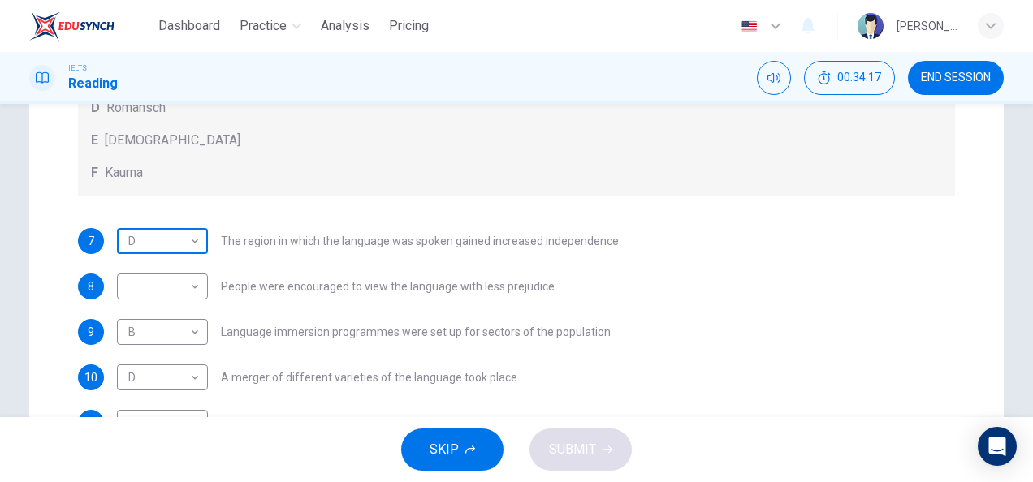 This screenshot has width=1033, height=482. What do you see at coordinates (94, 173) in the screenshot?
I see `span: F` at bounding box center [94, 173].